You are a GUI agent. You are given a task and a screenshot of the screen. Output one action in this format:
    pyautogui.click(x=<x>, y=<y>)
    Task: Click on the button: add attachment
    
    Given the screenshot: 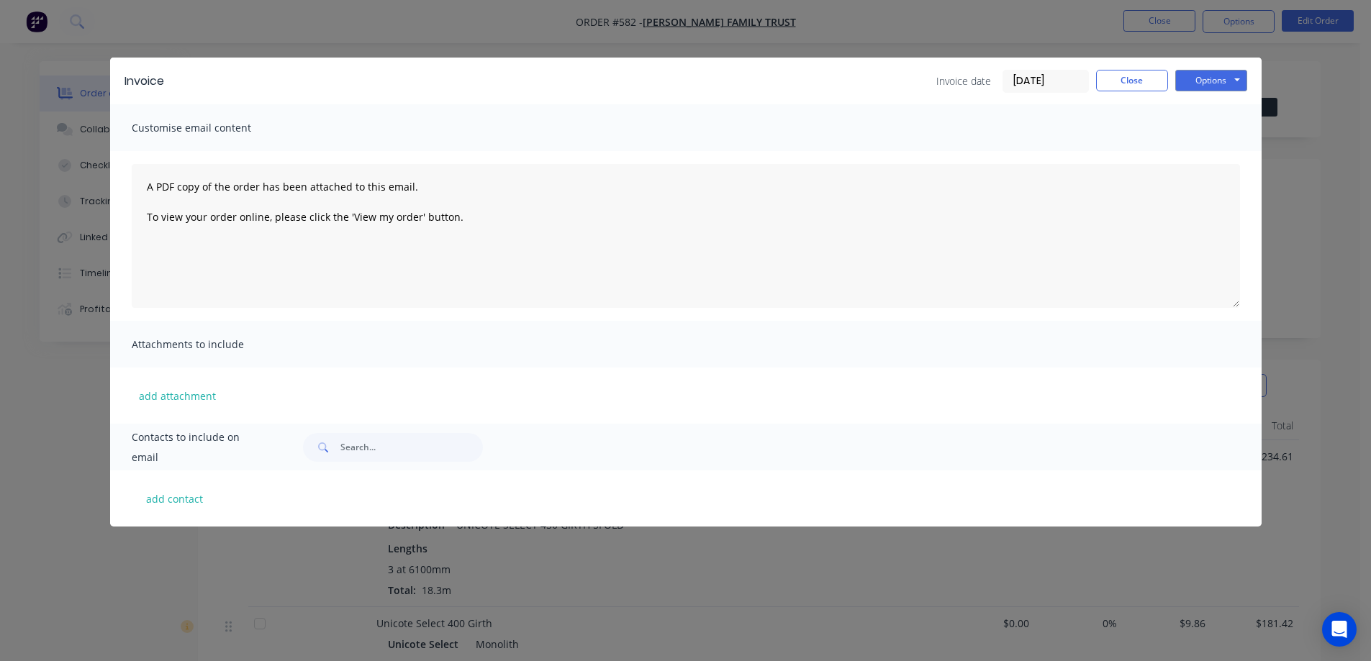 What is the action you would take?
    pyautogui.click(x=177, y=396)
    